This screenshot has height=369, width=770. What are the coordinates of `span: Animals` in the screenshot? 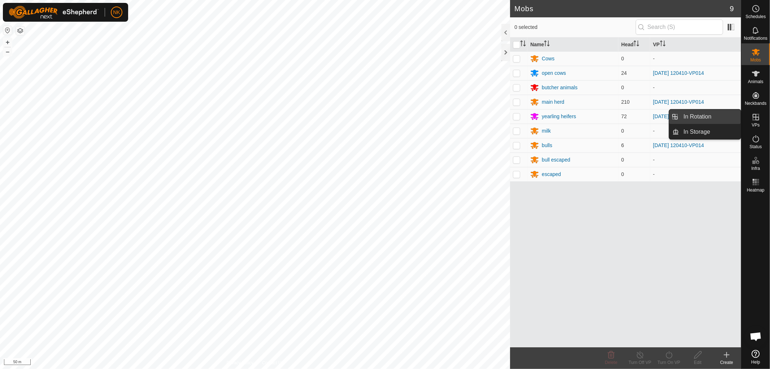 It's located at (755, 82).